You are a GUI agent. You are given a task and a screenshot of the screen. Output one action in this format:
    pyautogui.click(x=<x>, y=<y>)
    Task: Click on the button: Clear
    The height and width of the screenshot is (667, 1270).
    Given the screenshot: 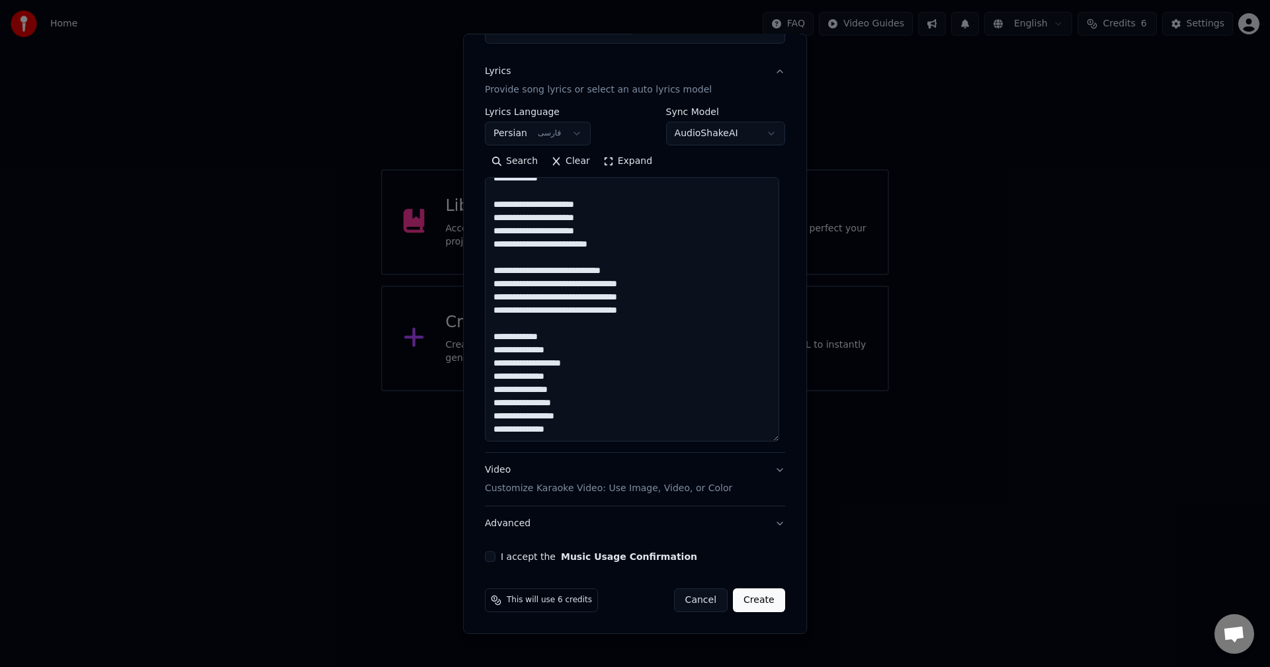 What is the action you would take?
    pyautogui.click(x=570, y=161)
    